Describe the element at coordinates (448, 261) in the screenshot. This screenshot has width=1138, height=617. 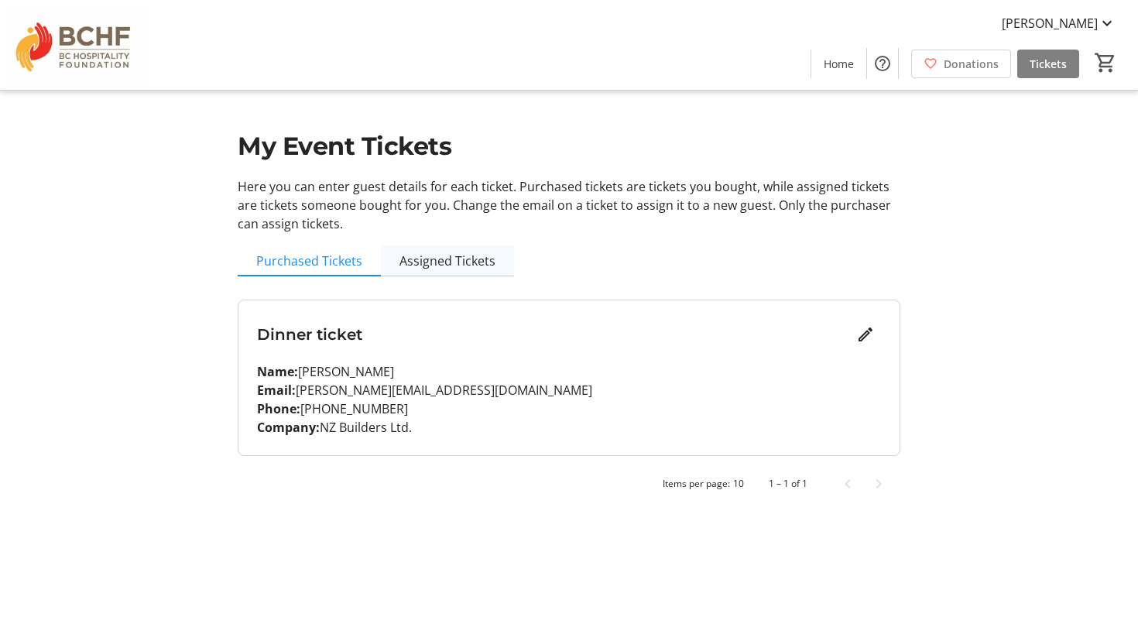
I see `span: Assigned Tickets` at that location.